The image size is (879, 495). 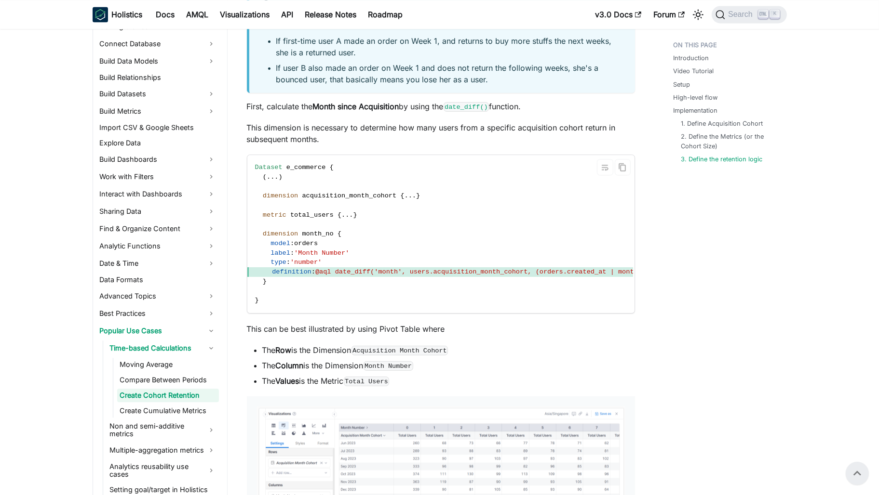 I want to click on kbd: K, so click(x=774, y=14).